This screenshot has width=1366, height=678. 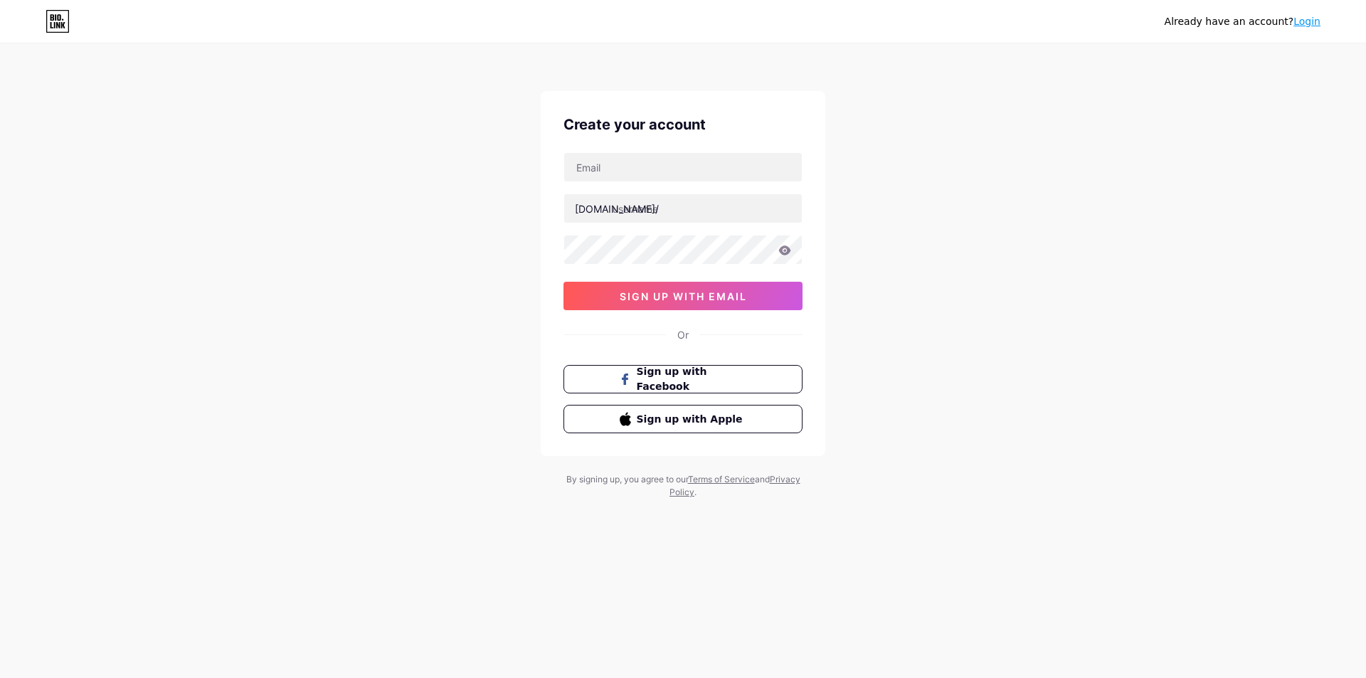 What do you see at coordinates (683, 296) in the screenshot?
I see `button: sign up with email` at bounding box center [683, 296].